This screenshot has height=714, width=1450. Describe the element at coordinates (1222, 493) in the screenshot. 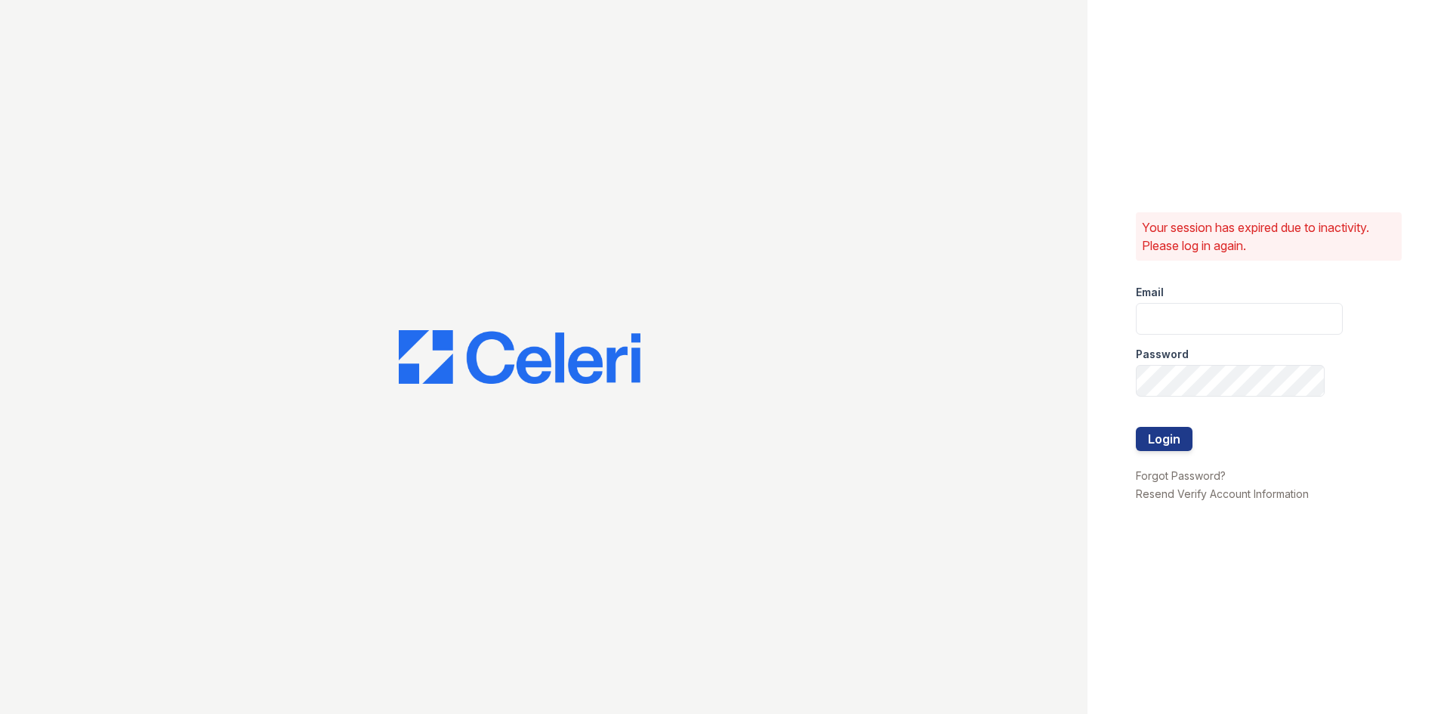

I see `a: Resend Verify Account Information` at that location.